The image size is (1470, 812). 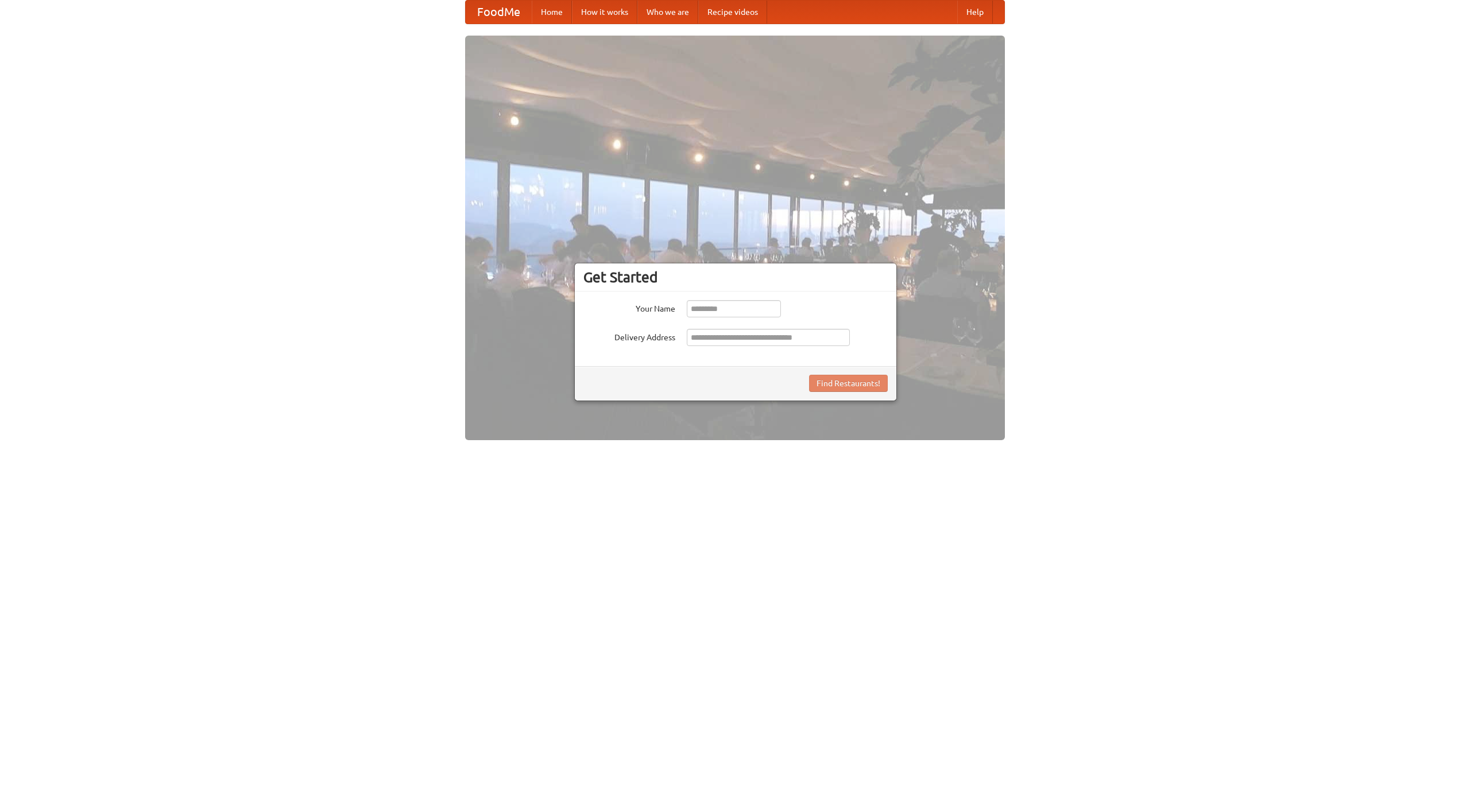 I want to click on label: Your Name, so click(x=629, y=307).